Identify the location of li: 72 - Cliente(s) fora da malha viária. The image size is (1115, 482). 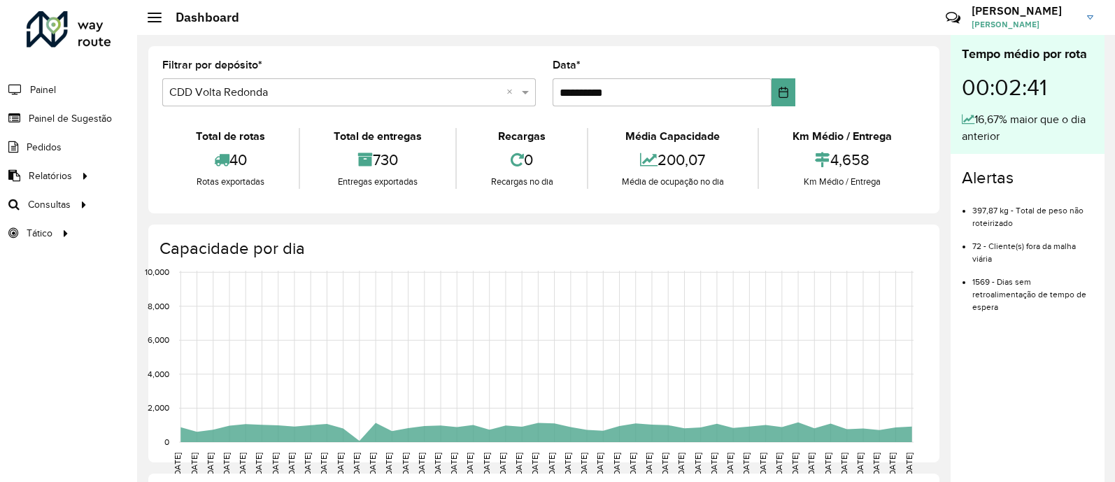
(1033, 247).